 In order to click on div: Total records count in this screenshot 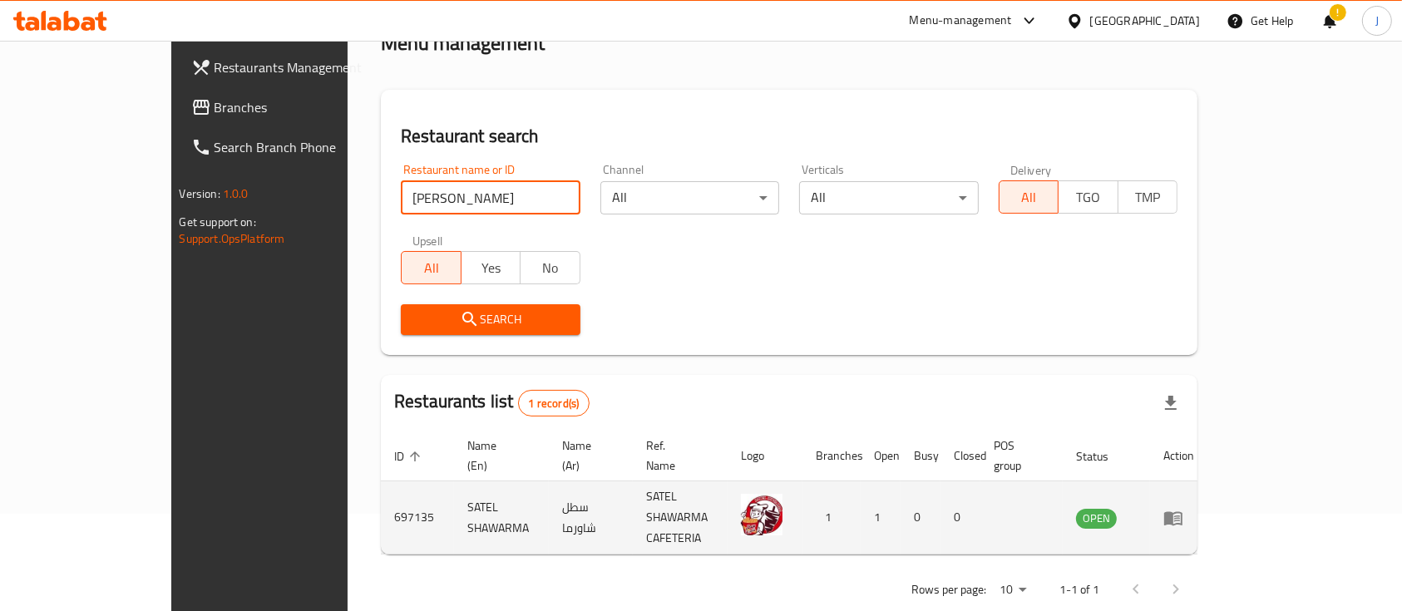, I will do `click(554, 403)`.